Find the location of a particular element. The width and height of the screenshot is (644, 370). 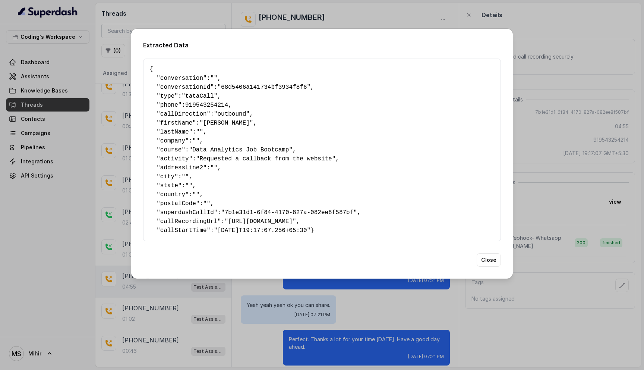

span: activity is located at coordinates (174, 159).